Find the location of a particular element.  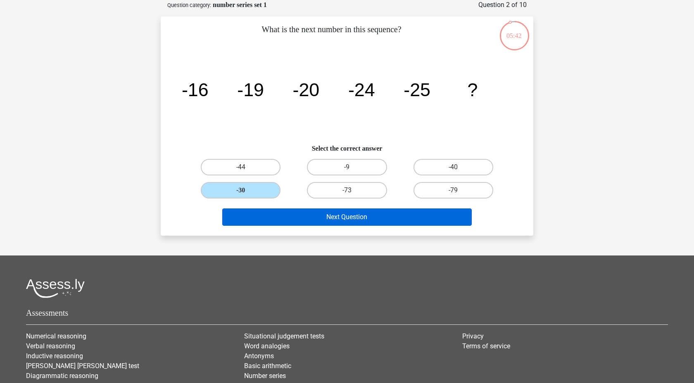

button: Next Question is located at coordinates (347, 217).